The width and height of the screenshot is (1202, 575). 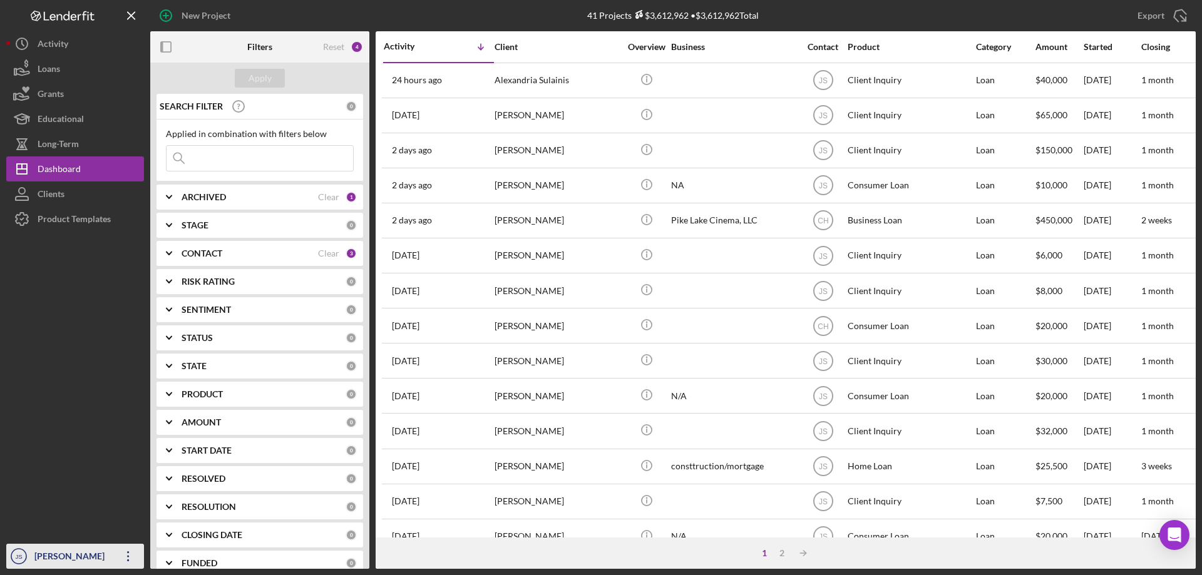 What do you see at coordinates (734, 396) in the screenshot?
I see `div: N/A` at bounding box center [734, 396].